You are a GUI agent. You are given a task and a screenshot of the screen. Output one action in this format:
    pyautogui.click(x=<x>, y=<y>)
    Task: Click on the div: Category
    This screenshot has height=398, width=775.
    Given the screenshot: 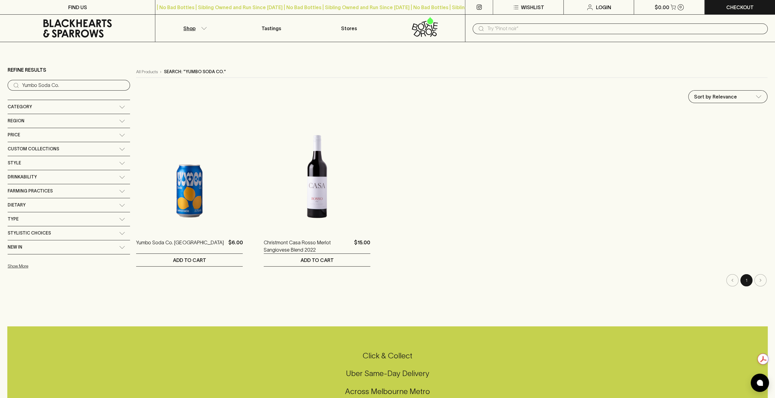 What is the action you would take?
    pyautogui.click(x=69, y=107)
    